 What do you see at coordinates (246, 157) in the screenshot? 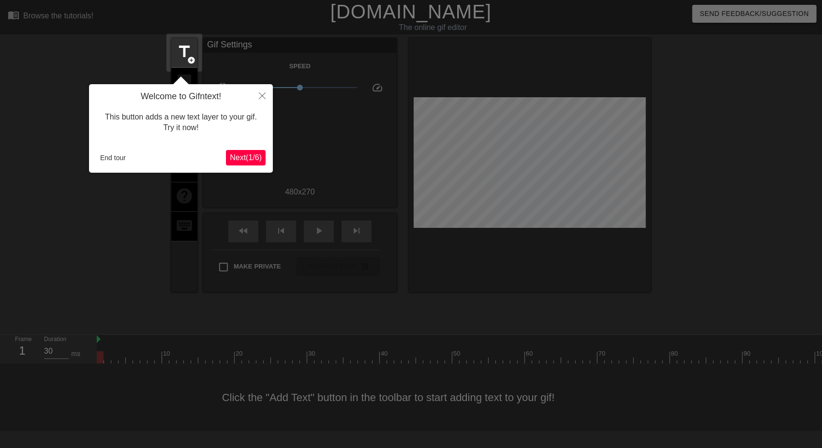
I see `span: Next ( 1 / 6 )` at bounding box center [246, 157].